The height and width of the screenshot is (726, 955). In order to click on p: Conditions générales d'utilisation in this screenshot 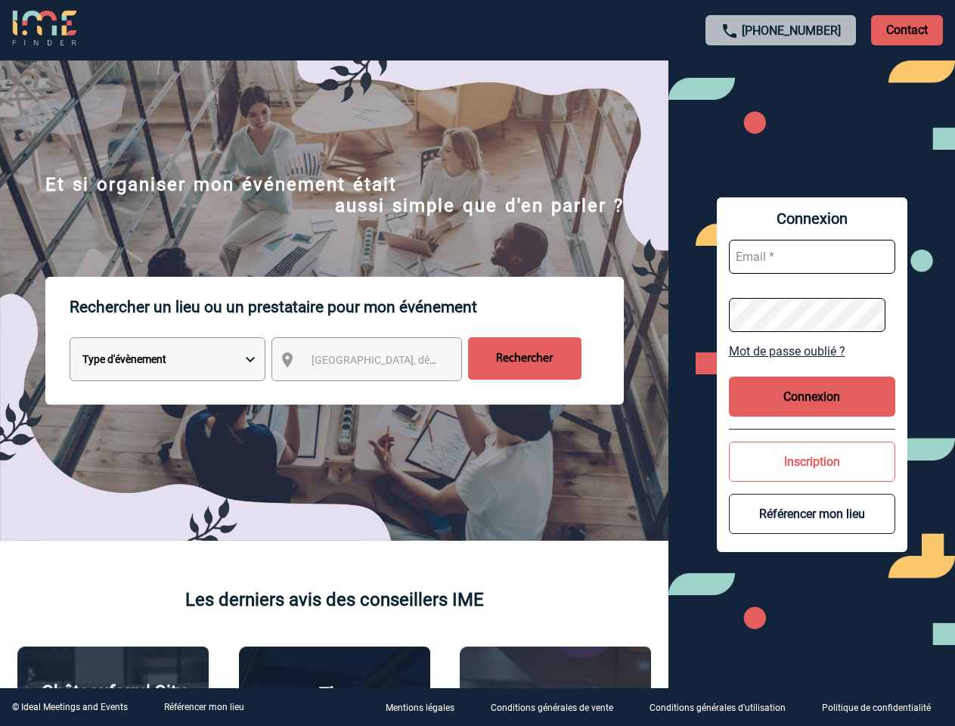, I will do `click(717, 708)`.